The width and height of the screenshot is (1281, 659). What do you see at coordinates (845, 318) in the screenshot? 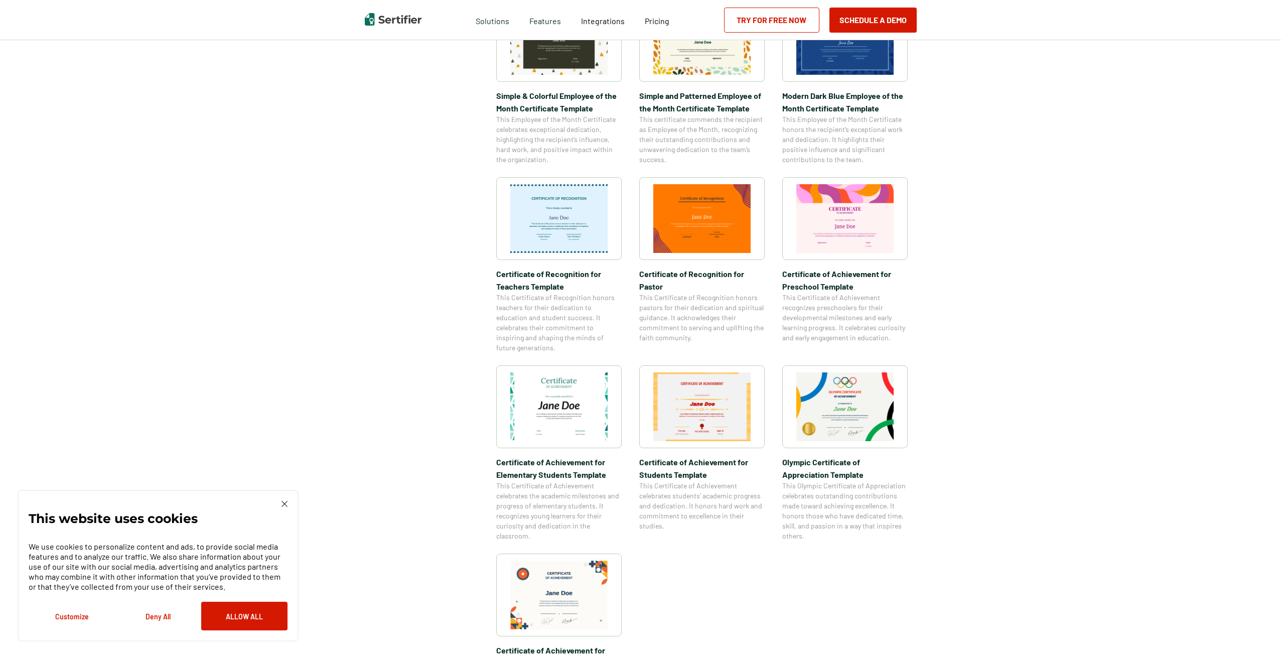
I see `span: This Certificate of Achievement recognizes preschoolers for their developmental milestones and ea...` at bounding box center [845, 318].